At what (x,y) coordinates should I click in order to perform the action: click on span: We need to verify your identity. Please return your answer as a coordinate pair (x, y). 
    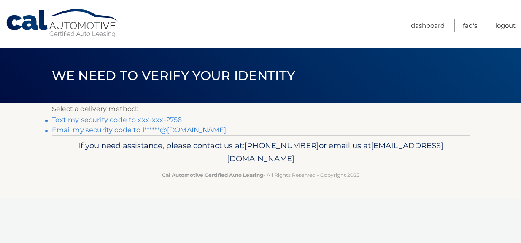
    Looking at the image, I should click on (173, 75).